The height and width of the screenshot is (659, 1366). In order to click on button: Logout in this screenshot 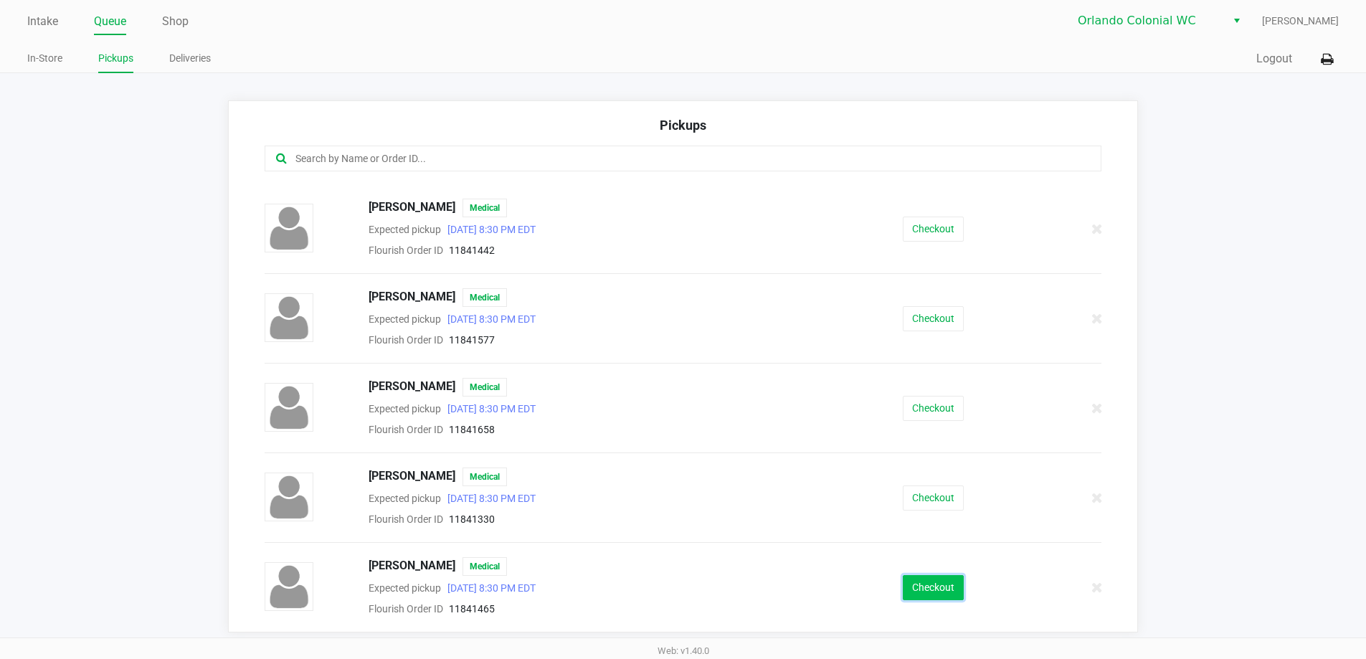, I will do `click(1275, 59)`.